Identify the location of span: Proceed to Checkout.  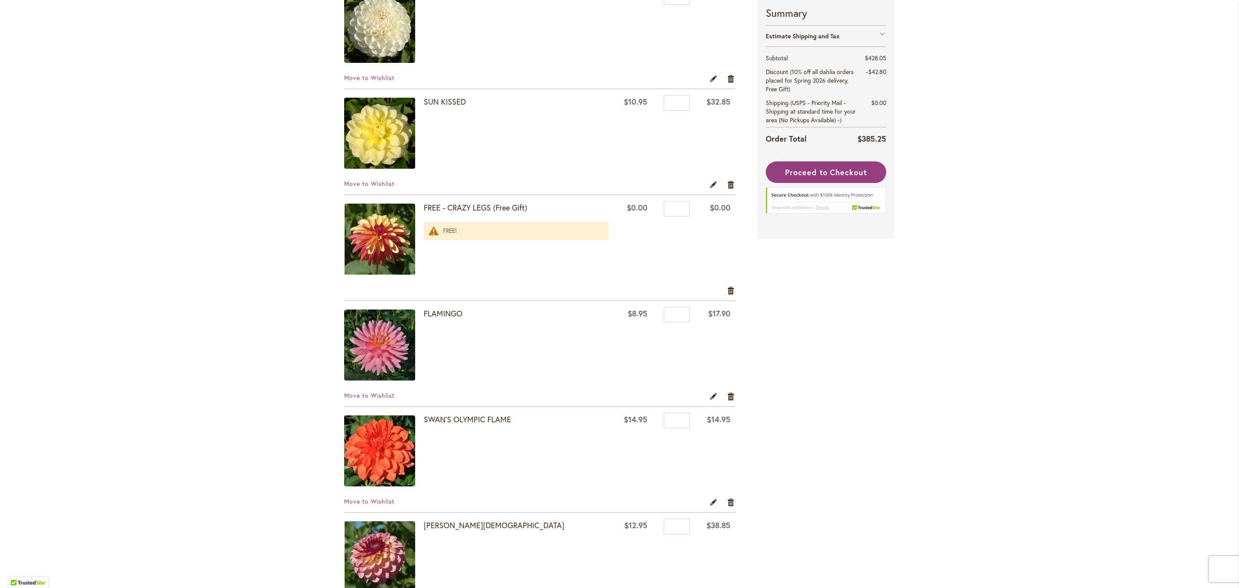
(826, 172).